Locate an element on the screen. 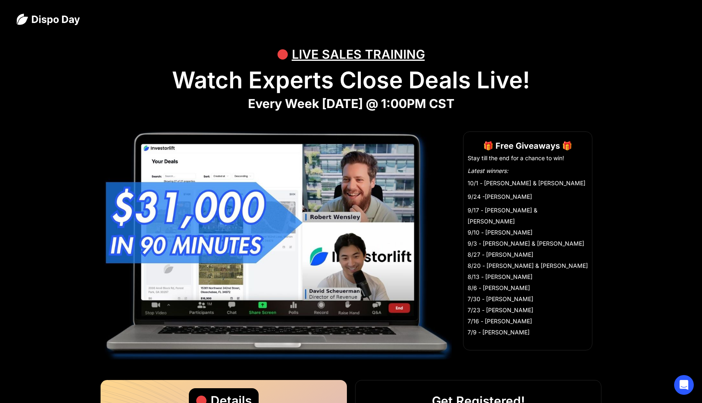 The height and width of the screenshot is (403, 702). div: LIVE SALES TRAINING is located at coordinates (358, 54).